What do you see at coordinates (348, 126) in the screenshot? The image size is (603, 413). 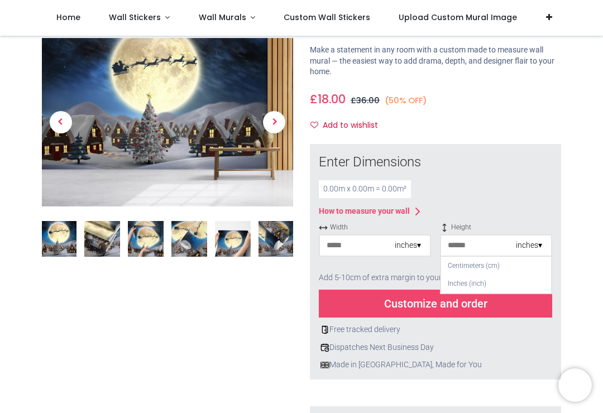 I see `button: Add to wishlistAdd to wishlist` at bounding box center [348, 126].